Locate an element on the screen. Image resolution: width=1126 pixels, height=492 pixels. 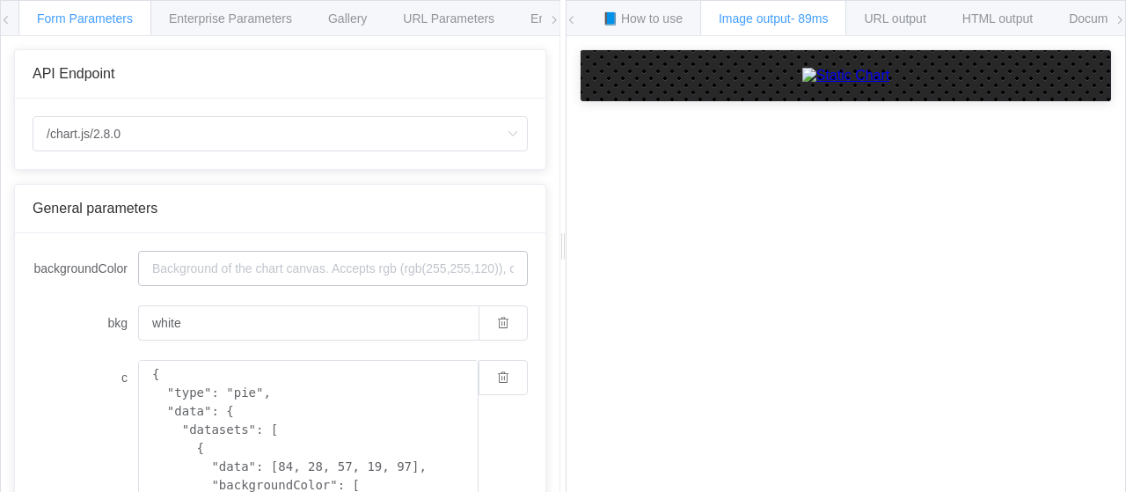
img: Static Chart is located at coordinates (846, 76).